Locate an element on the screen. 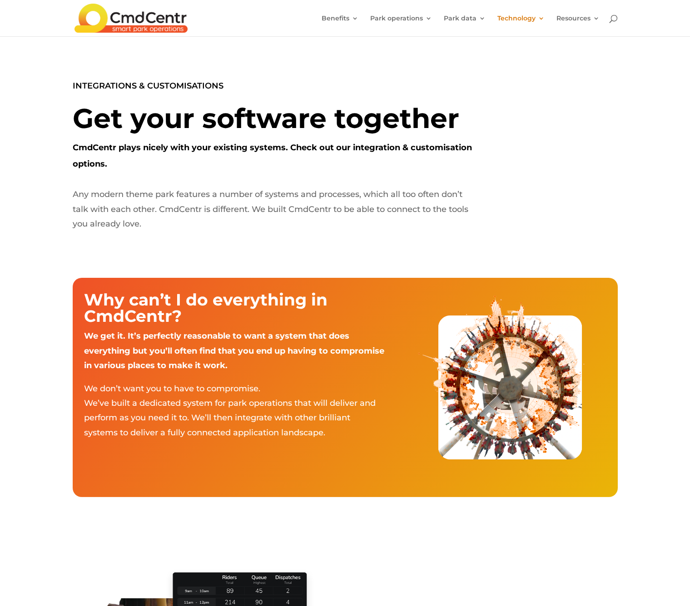  a: Resources is located at coordinates (578, 25).